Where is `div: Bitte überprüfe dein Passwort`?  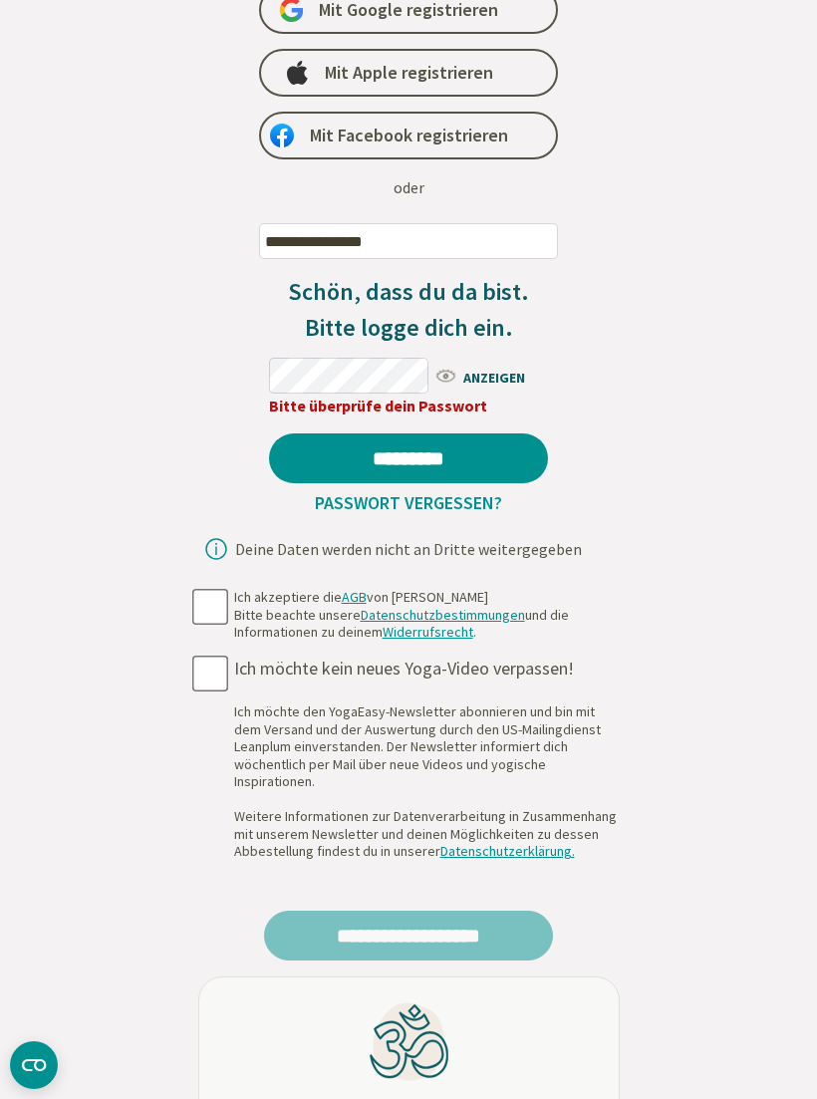
div: Bitte überprüfe dein Passwort is located at coordinates (409, 406).